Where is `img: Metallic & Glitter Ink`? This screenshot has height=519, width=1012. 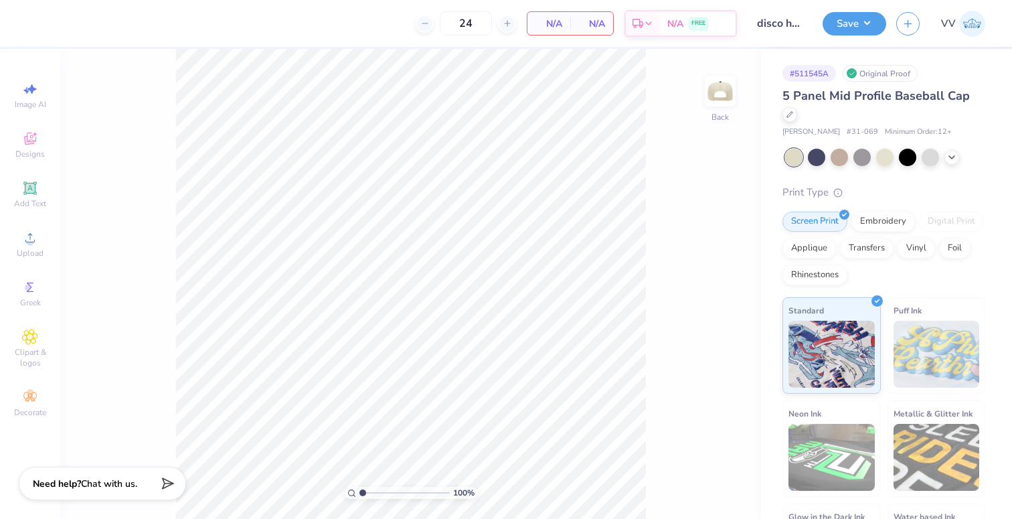
img: Metallic & Glitter Ink is located at coordinates (936, 457).